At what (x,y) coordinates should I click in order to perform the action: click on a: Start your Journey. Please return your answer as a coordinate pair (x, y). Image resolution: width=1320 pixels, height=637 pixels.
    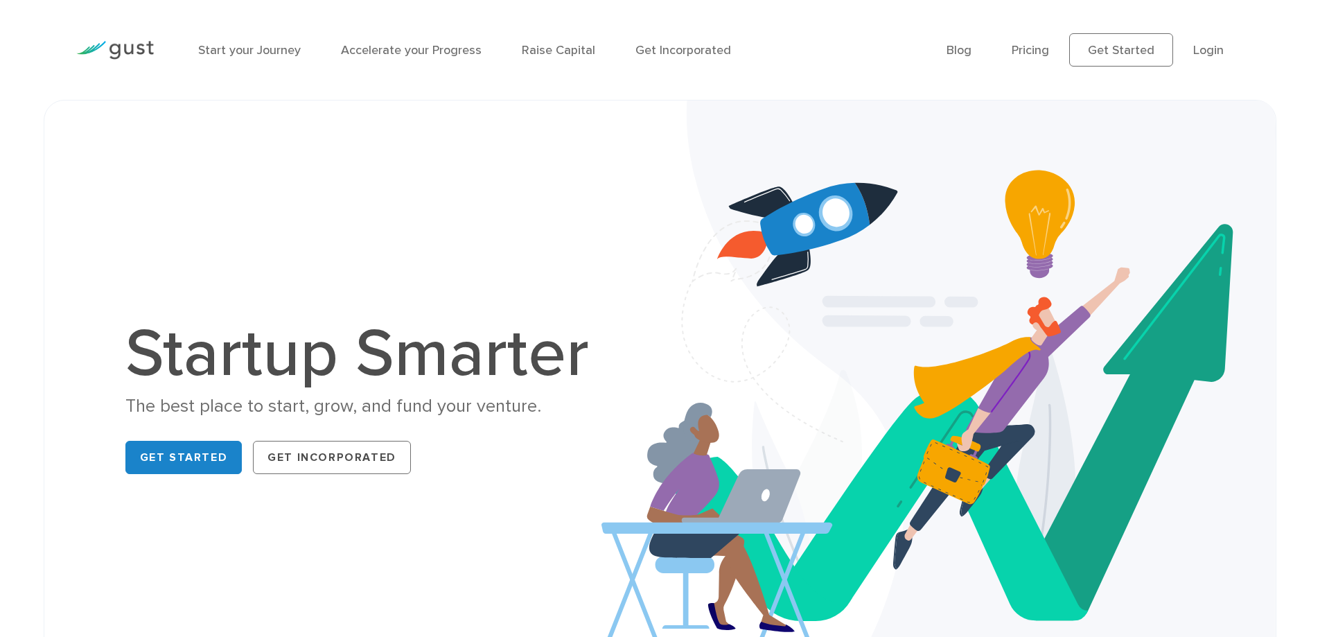
    Looking at the image, I should click on (249, 50).